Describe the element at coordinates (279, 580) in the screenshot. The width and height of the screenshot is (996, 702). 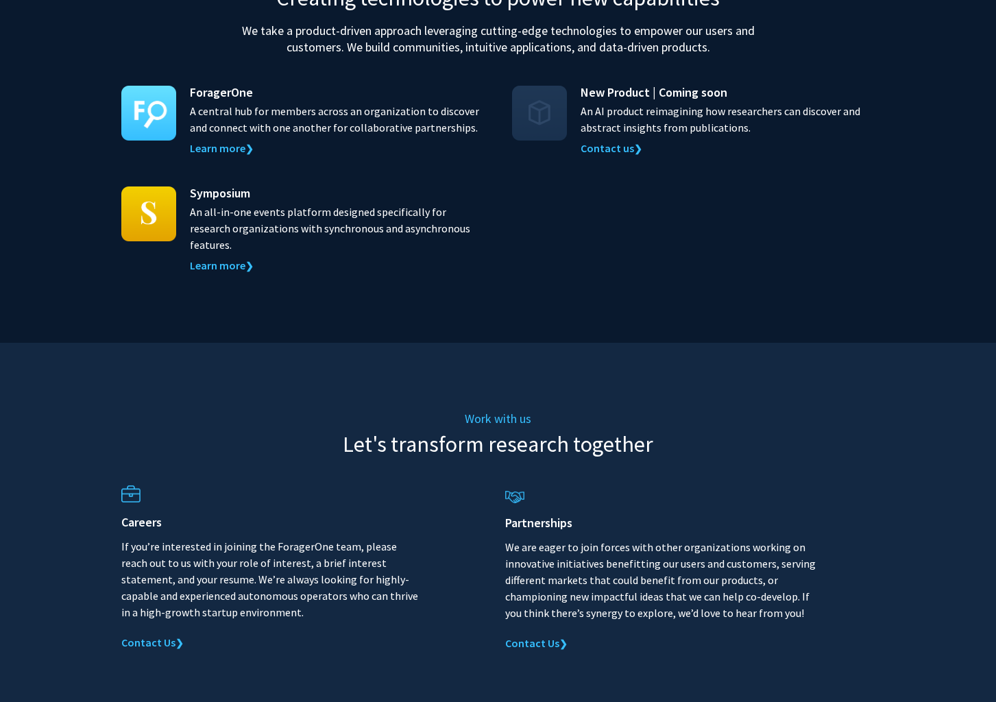
I see `p: If you’re interested in joining the ForagerOne team, please reach out to us with your role of int...` at that location.